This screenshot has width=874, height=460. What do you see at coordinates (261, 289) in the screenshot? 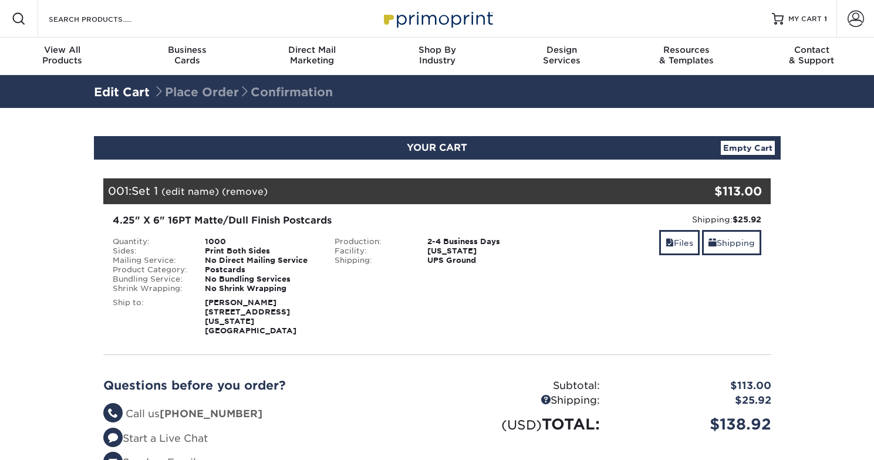
I see `div: No Shrink Wrapping` at bounding box center [261, 289].